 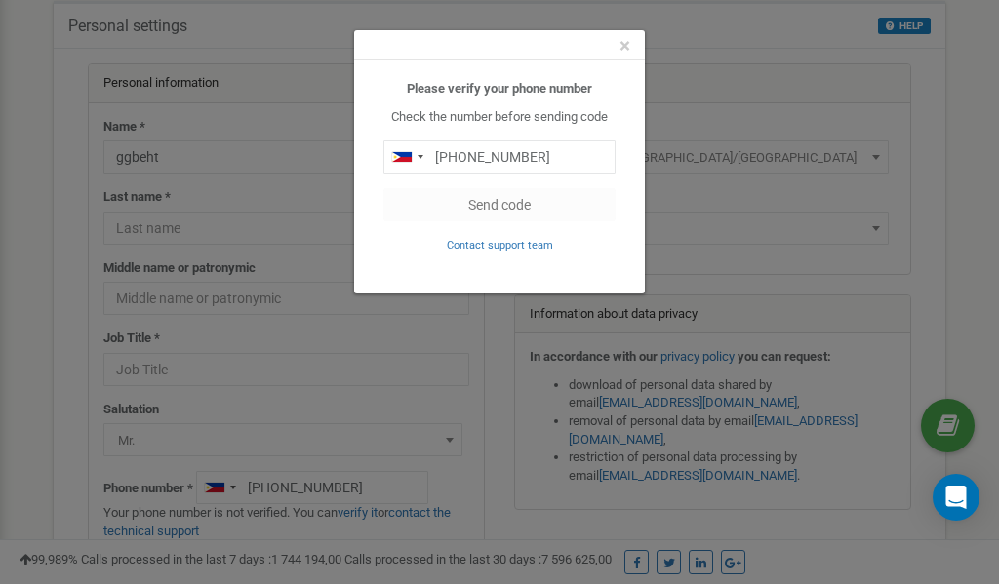 What do you see at coordinates (407, 157) in the screenshot?
I see `div: Telephone country code` at bounding box center [407, 157].